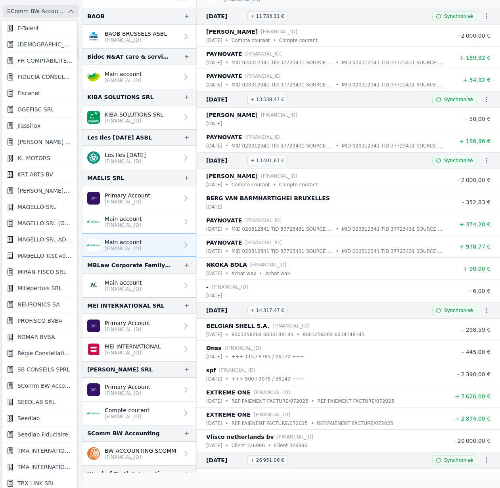 The width and height of the screenshot is (500, 488). Describe the element at coordinates (36, 402) in the screenshot. I see `span: SEEDLAB SRL` at that location.